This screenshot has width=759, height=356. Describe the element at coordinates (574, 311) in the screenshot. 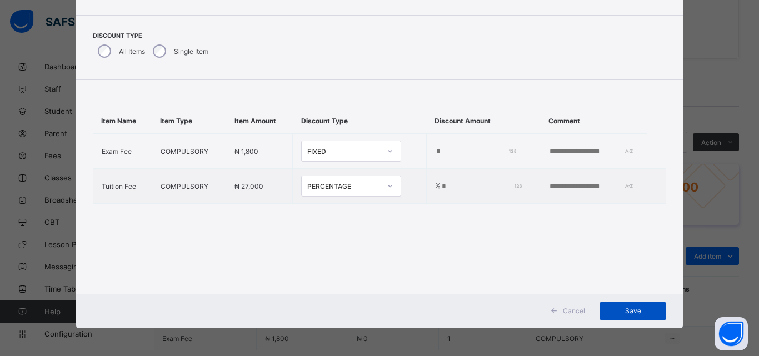

I see `span: Cancel` at that location.